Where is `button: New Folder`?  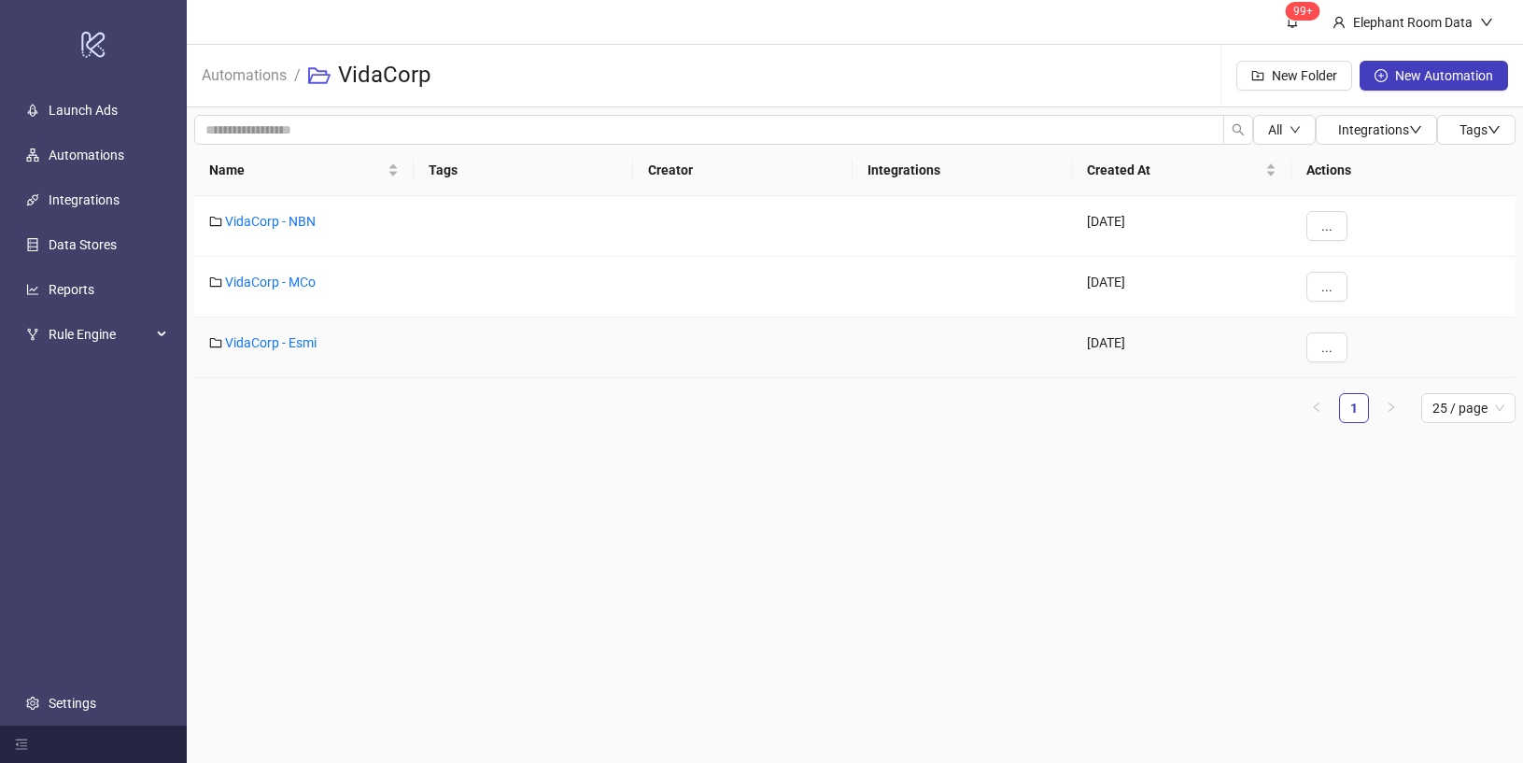 button: New Folder is located at coordinates (1294, 76).